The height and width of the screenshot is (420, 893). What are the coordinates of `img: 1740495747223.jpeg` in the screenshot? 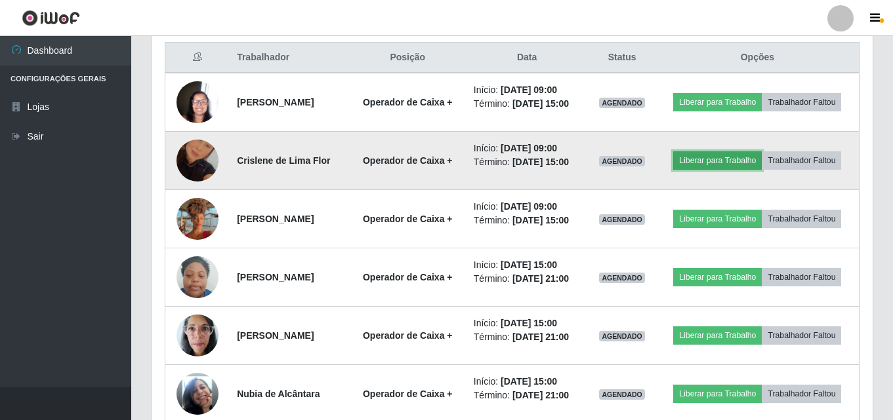 It's located at (197, 335).